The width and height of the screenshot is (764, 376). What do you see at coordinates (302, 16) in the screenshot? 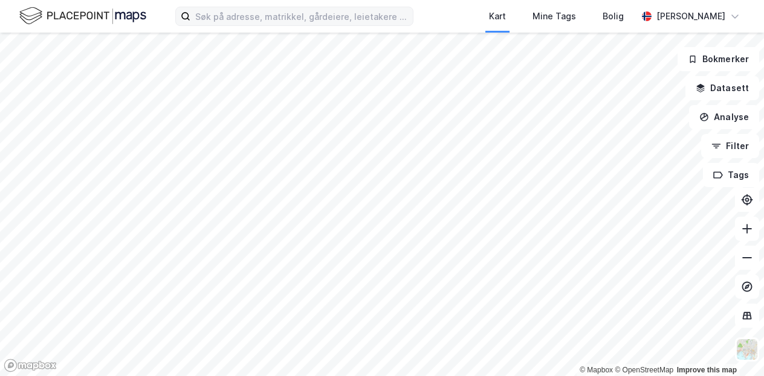
I see `input: Søk på adresse, matrikkel, gårdeiere, leietakere eller personer` at bounding box center [302, 16].